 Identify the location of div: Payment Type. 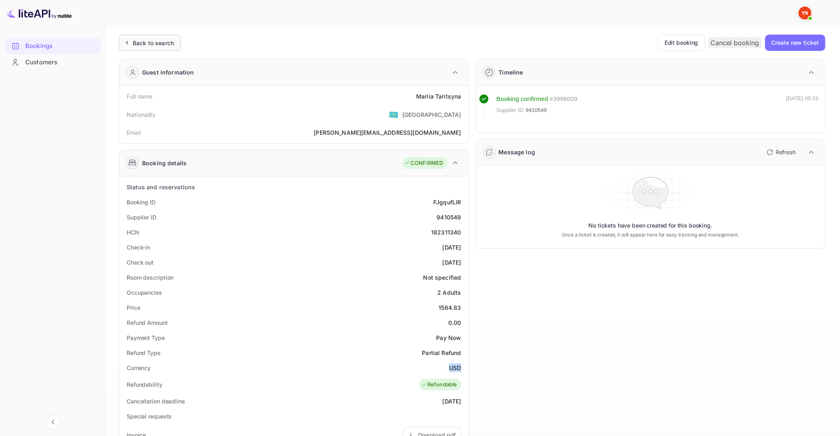
(146, 337).